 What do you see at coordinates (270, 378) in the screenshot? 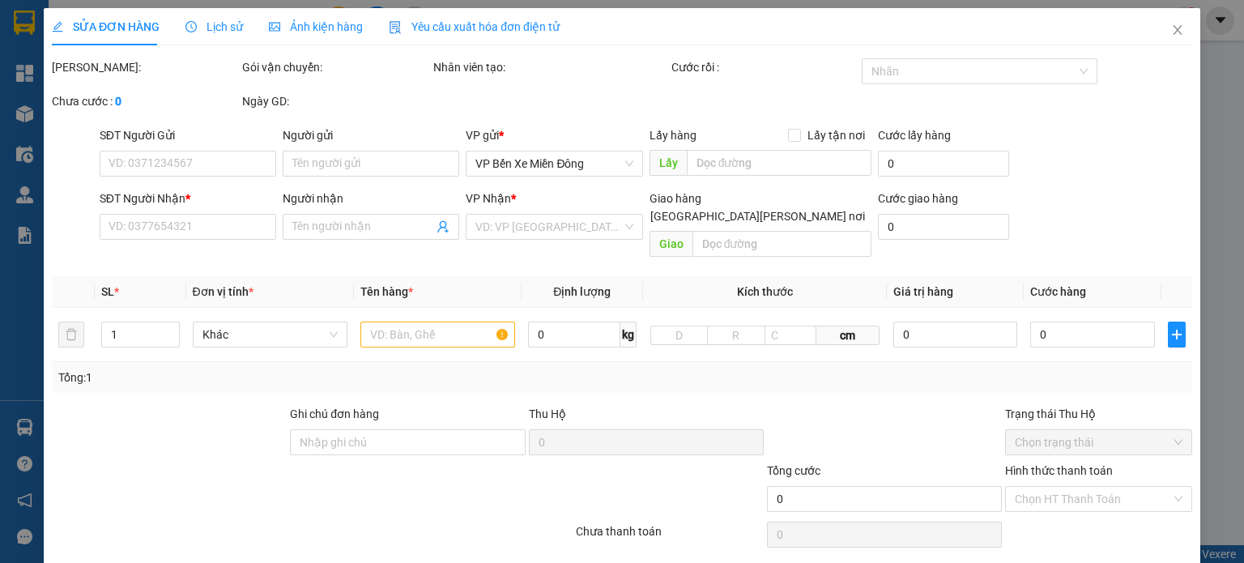
I see `div: Tổng: 1` at bounding box center [270, 378].